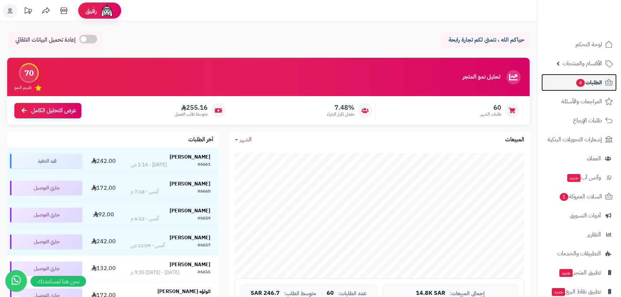  Describe the element at coordinates (579, 101) in the screenshot. I see `a: المراجعات والأسئلة` at that location.